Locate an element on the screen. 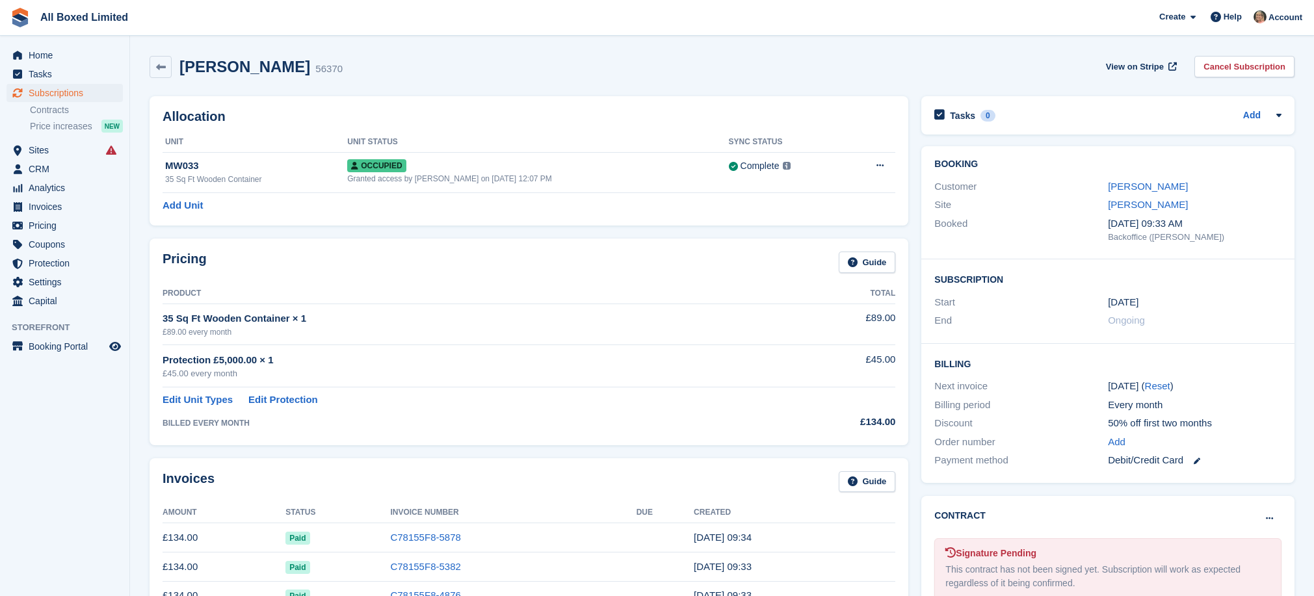 The image size is (1314, 596). div: 35 Sq Ft Wooden Container × 1 is located at coordinates (461, 319).